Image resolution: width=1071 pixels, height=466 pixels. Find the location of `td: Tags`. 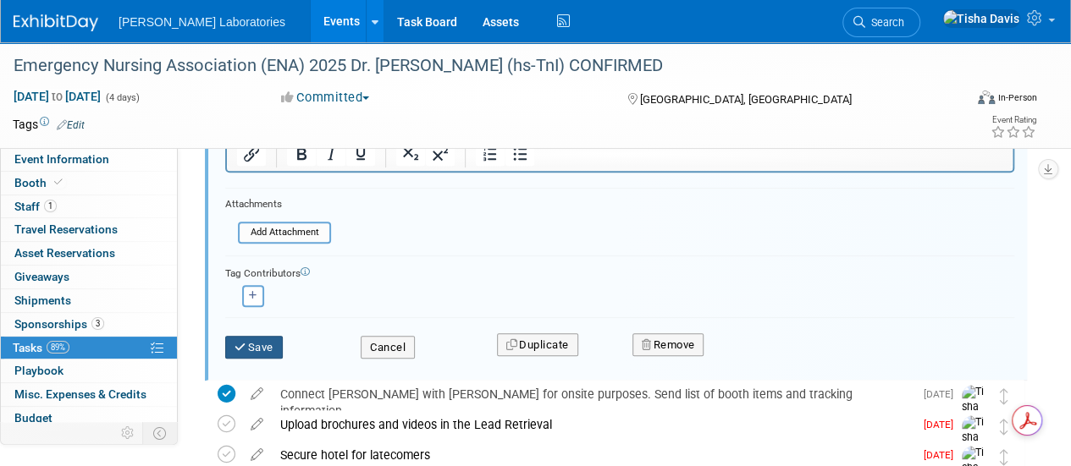

td: Tags is located at coordinates (48, 124).